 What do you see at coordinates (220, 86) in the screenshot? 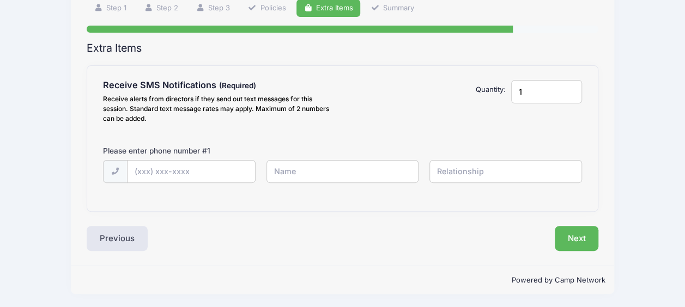
I see `h4: Receive SMS Notifications` at bounding box center [220, 86].